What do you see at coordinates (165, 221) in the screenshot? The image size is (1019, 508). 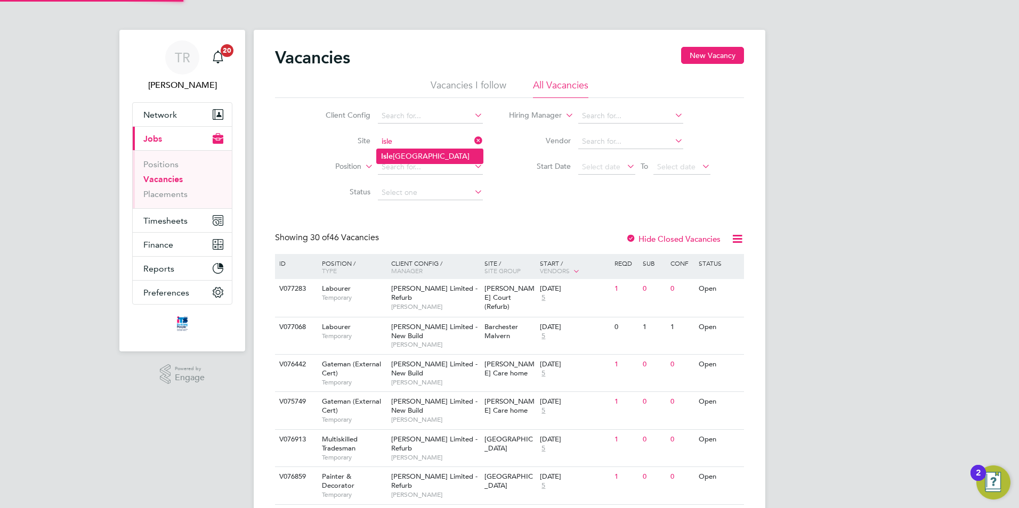 I see `span: Timesheets` at bounding box center [165, 221].